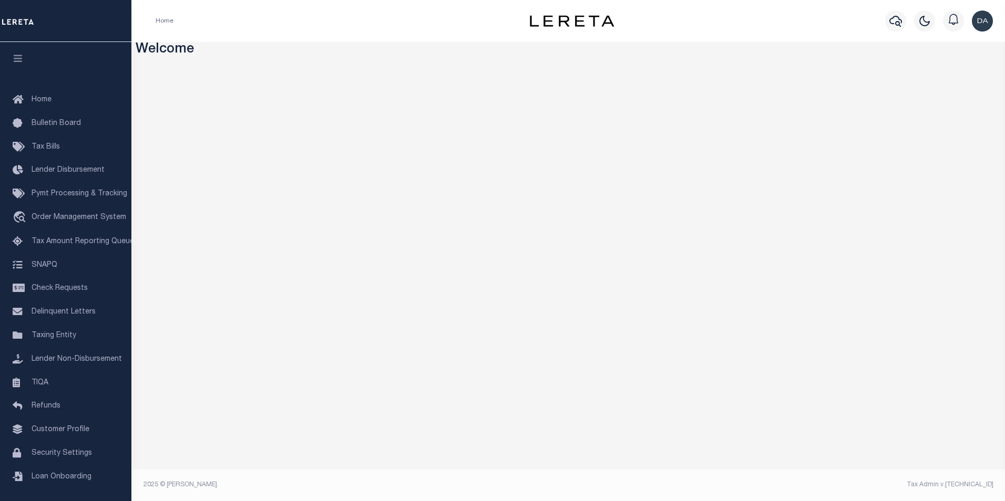 The image size is (1005, 501). What do you see at coordinates (56, 123) in the screenshot?
I see `span: Bulletin Board` at bounding box center [56, 123].